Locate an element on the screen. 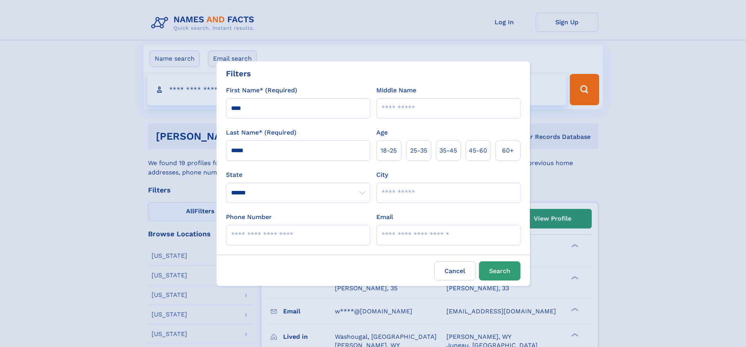 The width and height of the screenshot is (746, 347). label: State is located at coordinates (298, 175).